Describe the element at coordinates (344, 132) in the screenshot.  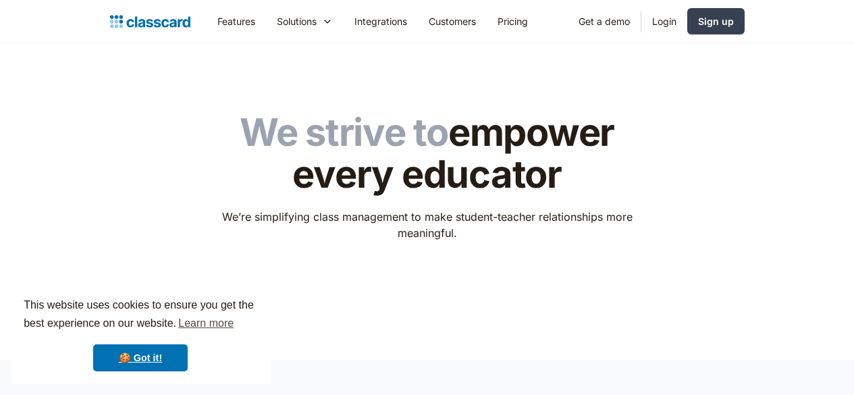
I see `span: We strive to` at that location.